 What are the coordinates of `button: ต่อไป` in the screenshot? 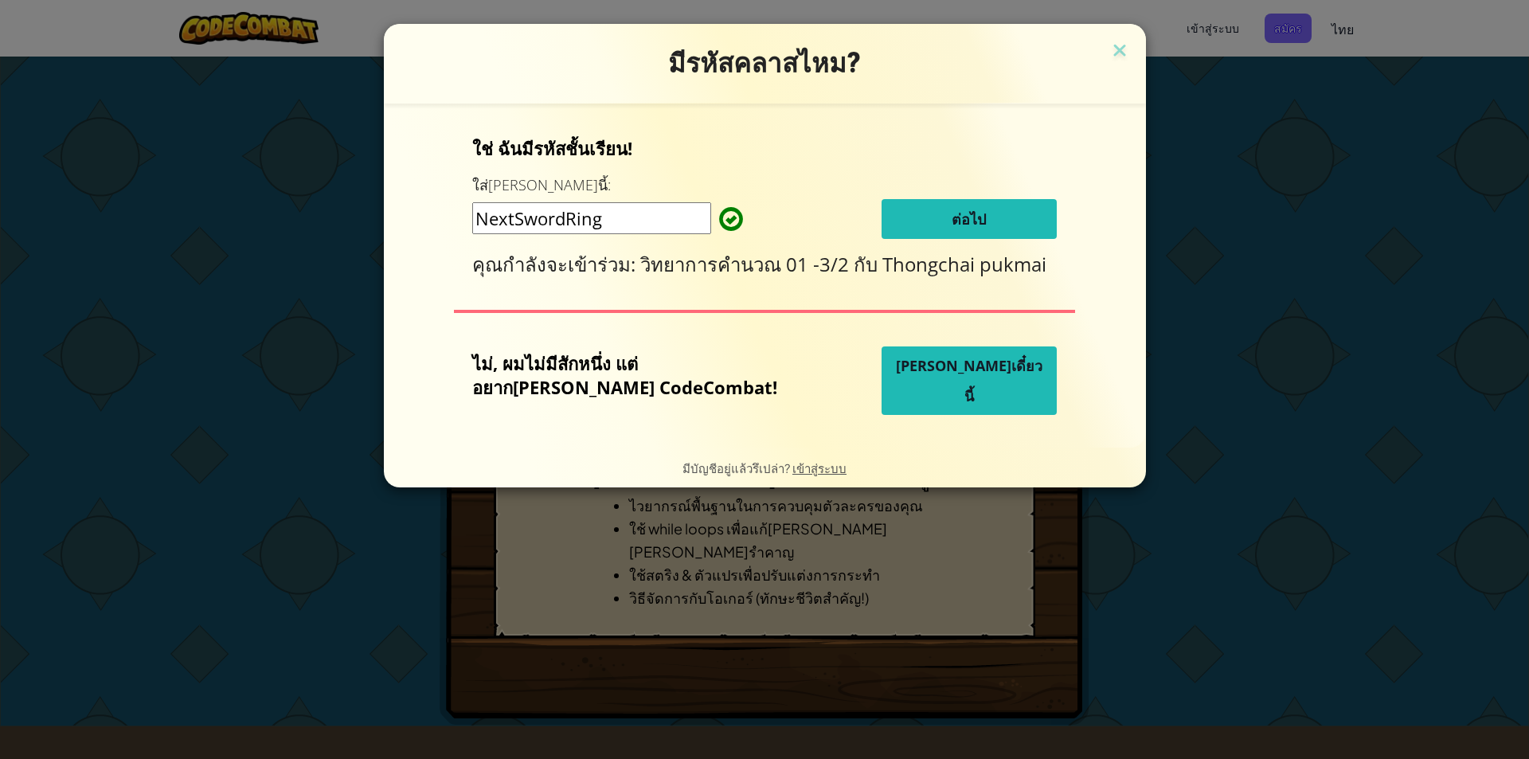 It's located at (969, 219).